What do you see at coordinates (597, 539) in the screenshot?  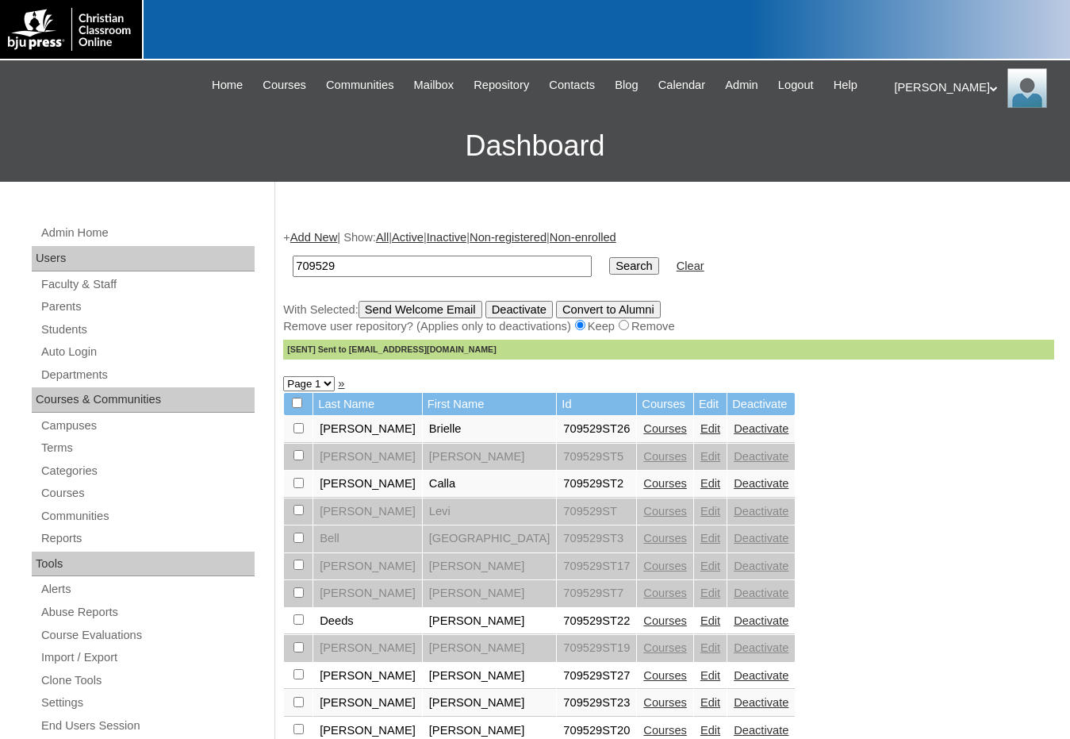 I see `td: 709529ST3` at bounding box center [597, 539].